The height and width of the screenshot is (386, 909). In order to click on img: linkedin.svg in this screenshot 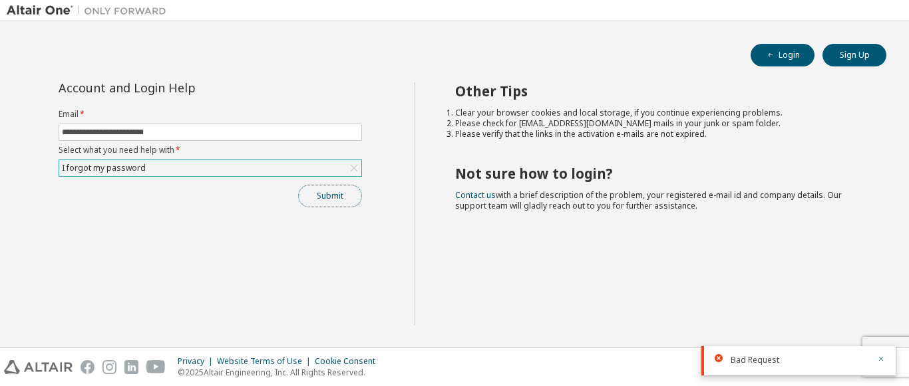, I will do `click(131, 367)`.